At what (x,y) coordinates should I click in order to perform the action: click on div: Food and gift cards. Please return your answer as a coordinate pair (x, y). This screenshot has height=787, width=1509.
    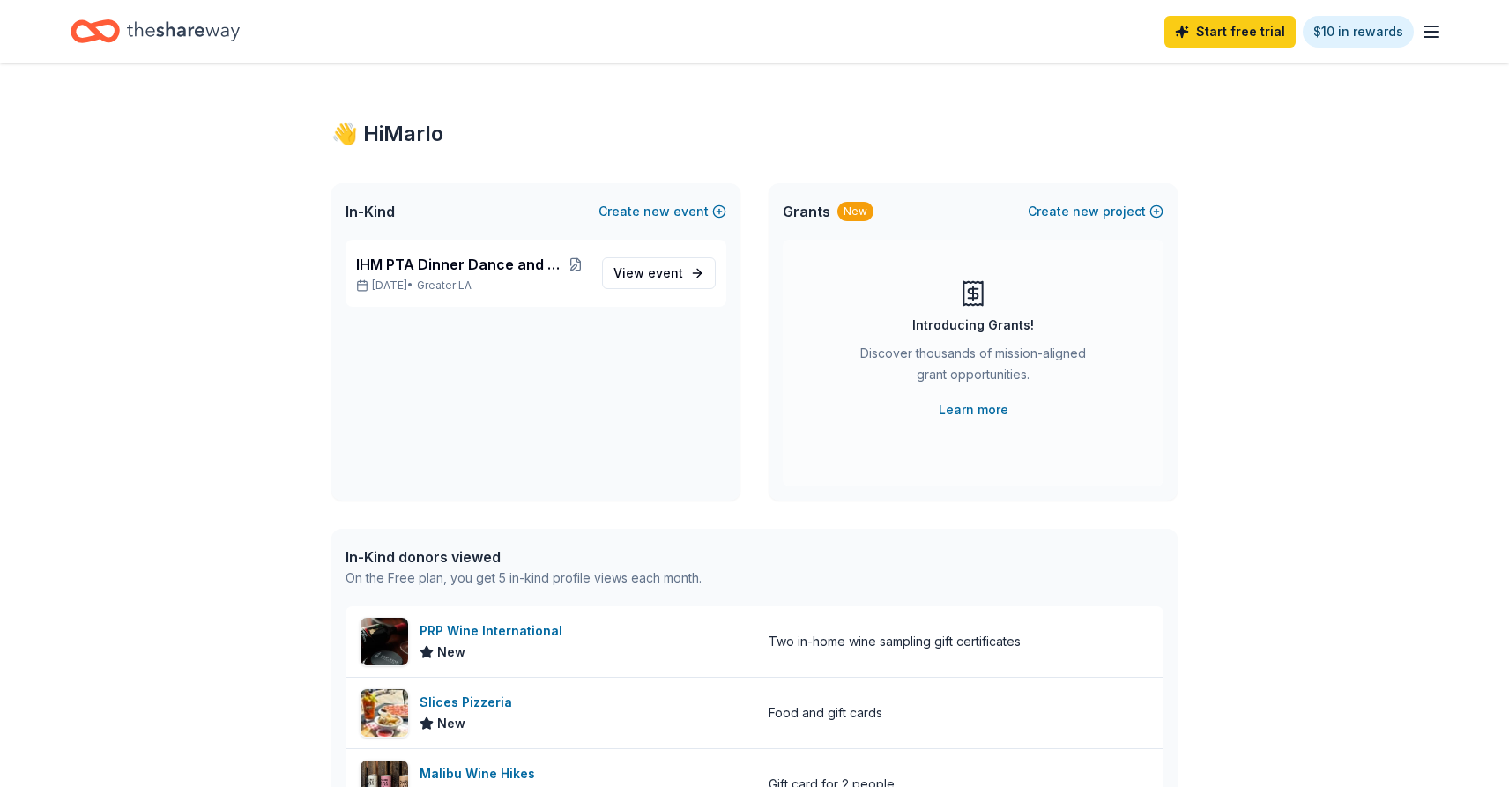
    Looking at the image, I should click on (825, 713).